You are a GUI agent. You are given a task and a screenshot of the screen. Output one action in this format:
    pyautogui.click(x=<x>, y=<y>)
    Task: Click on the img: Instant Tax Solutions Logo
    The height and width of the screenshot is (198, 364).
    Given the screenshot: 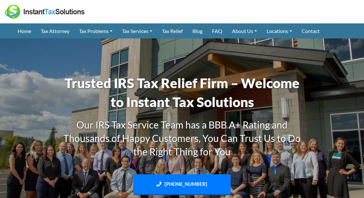 What is the action you would take?
    pyautogui.click(x=45, y=12)
    